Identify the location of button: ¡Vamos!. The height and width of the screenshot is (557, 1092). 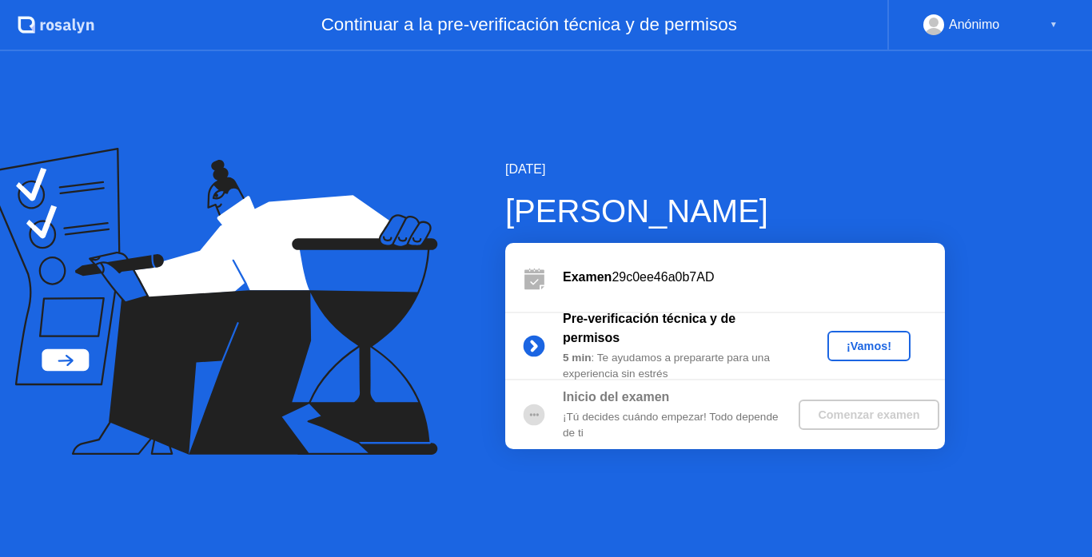
(869, 346).